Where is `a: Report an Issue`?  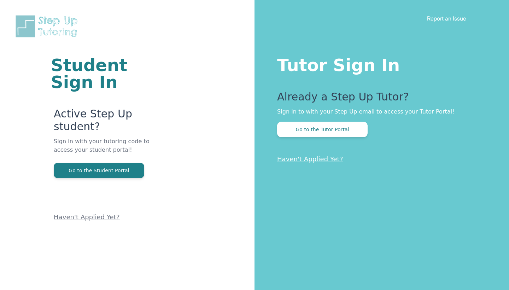 a: Report an Issue is located at coordinates (446, 18).